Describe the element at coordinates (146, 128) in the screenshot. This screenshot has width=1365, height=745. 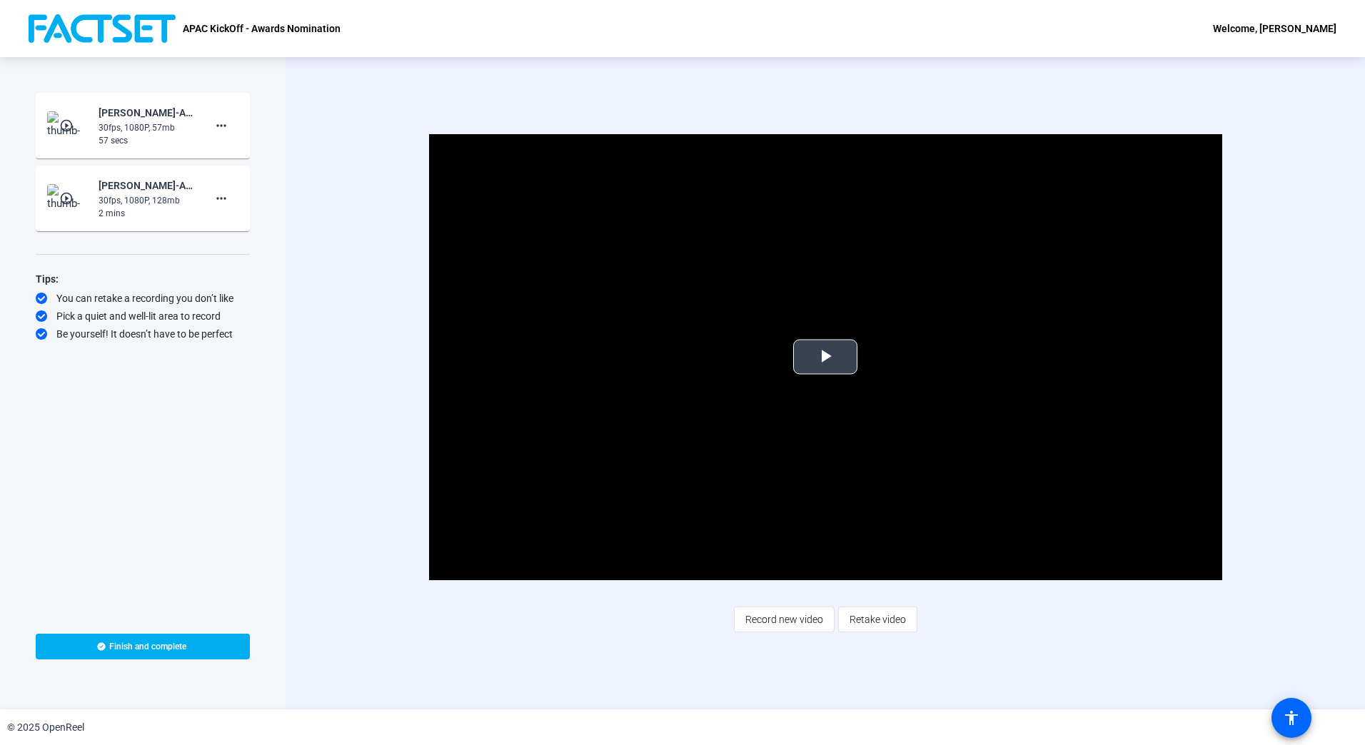
I see `div: 30fps, 1080P, 57mb` at that location.